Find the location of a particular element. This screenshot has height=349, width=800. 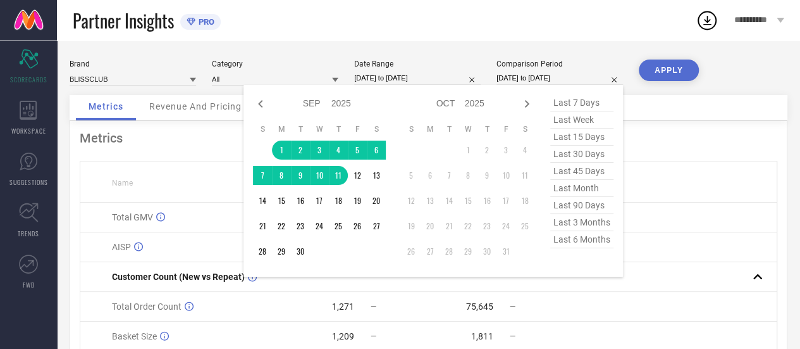

td: Fri Oct 03 2025 is located at coordinates (506, 150).